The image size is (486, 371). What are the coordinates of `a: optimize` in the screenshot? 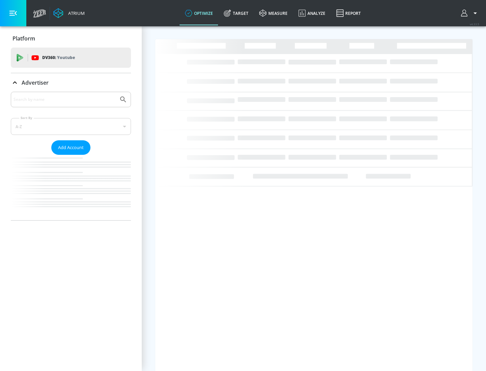 It's located at (199, 13).